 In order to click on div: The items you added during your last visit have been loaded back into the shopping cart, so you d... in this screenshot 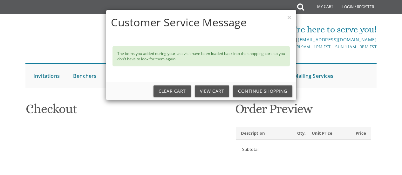, I will do `click(201, 56)`.